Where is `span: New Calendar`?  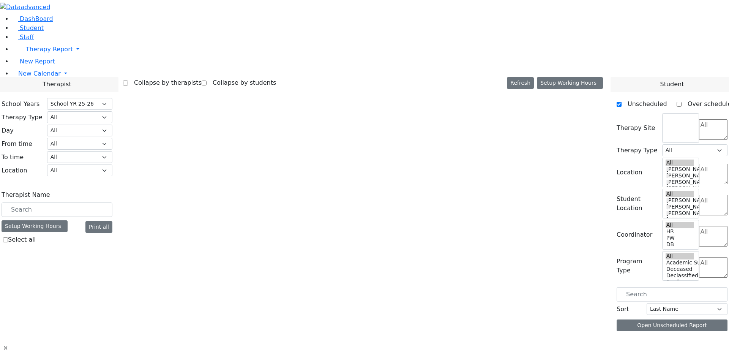 span: New Calendar is located at coordinates (40, 73).